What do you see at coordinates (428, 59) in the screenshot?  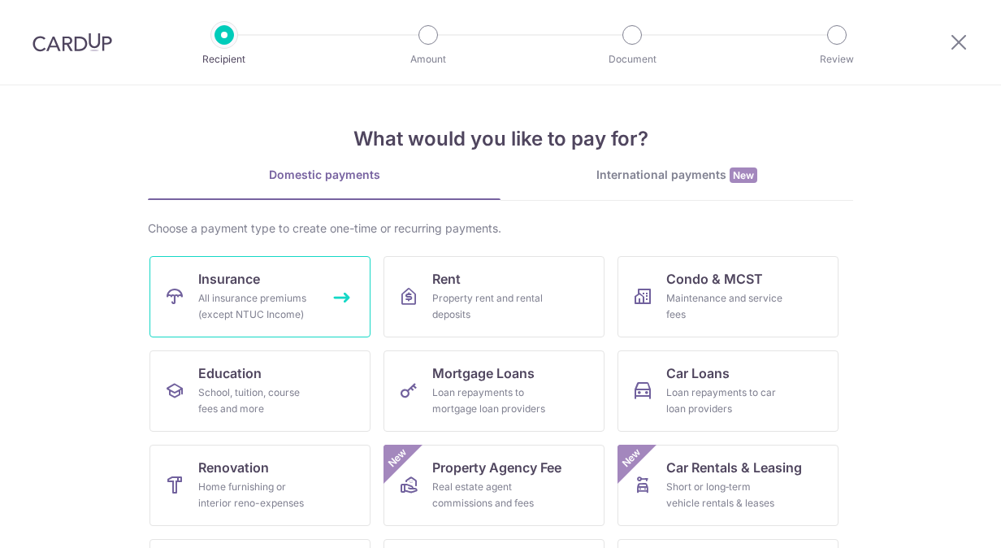 I see `p: Amount` at bounding box center [428, 59].